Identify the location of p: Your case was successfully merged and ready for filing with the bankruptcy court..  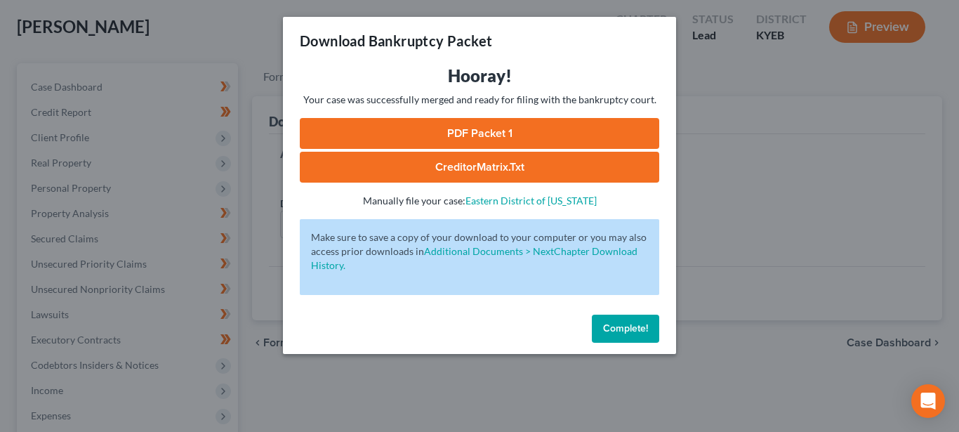
(479, 100).